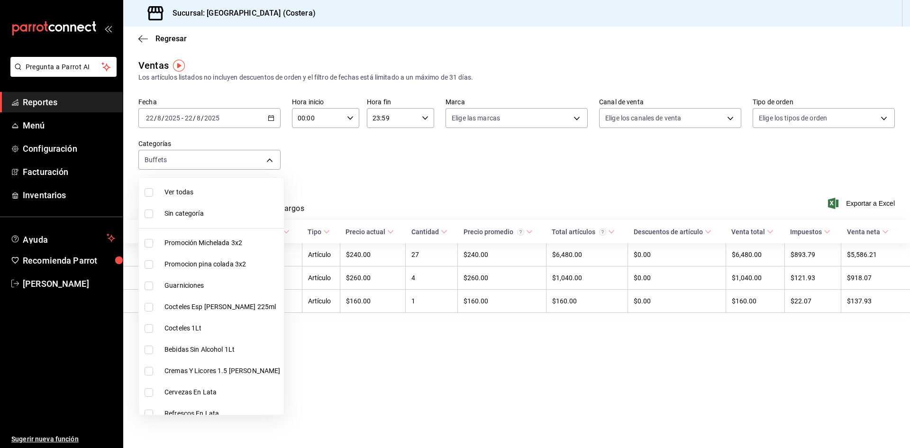  Describe the element at coordinates (222, 413) in the screenshot. I see `span: Refrescos En Lata` at that location.